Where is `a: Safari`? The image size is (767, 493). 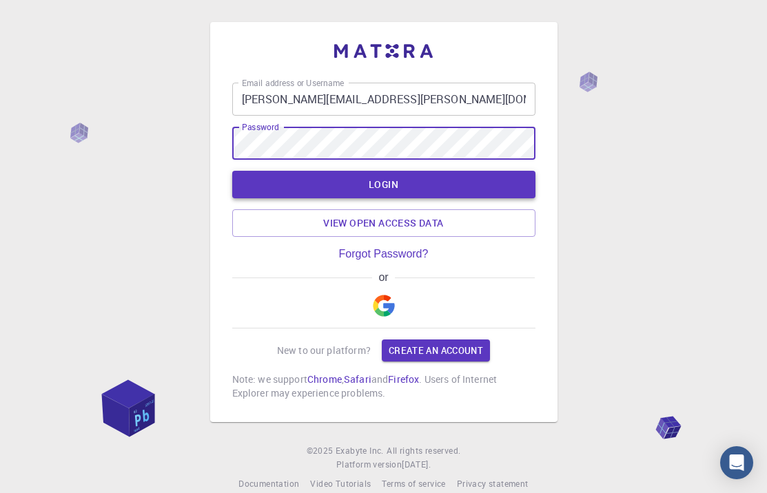
a: Safari is located at coordinates (358, 379).